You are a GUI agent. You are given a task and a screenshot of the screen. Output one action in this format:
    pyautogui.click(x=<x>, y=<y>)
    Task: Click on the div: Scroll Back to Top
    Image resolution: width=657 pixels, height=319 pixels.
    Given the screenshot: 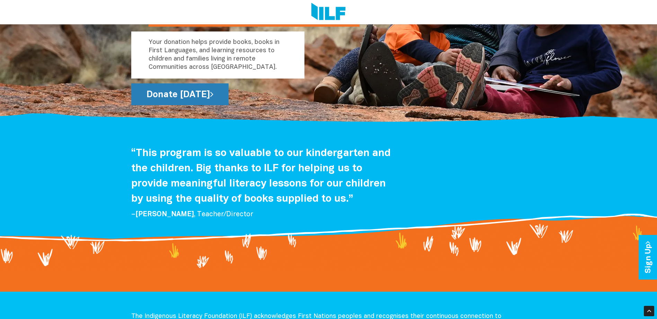 What is the action you would take?
    pyautogui.click(x=649, y=311)
    